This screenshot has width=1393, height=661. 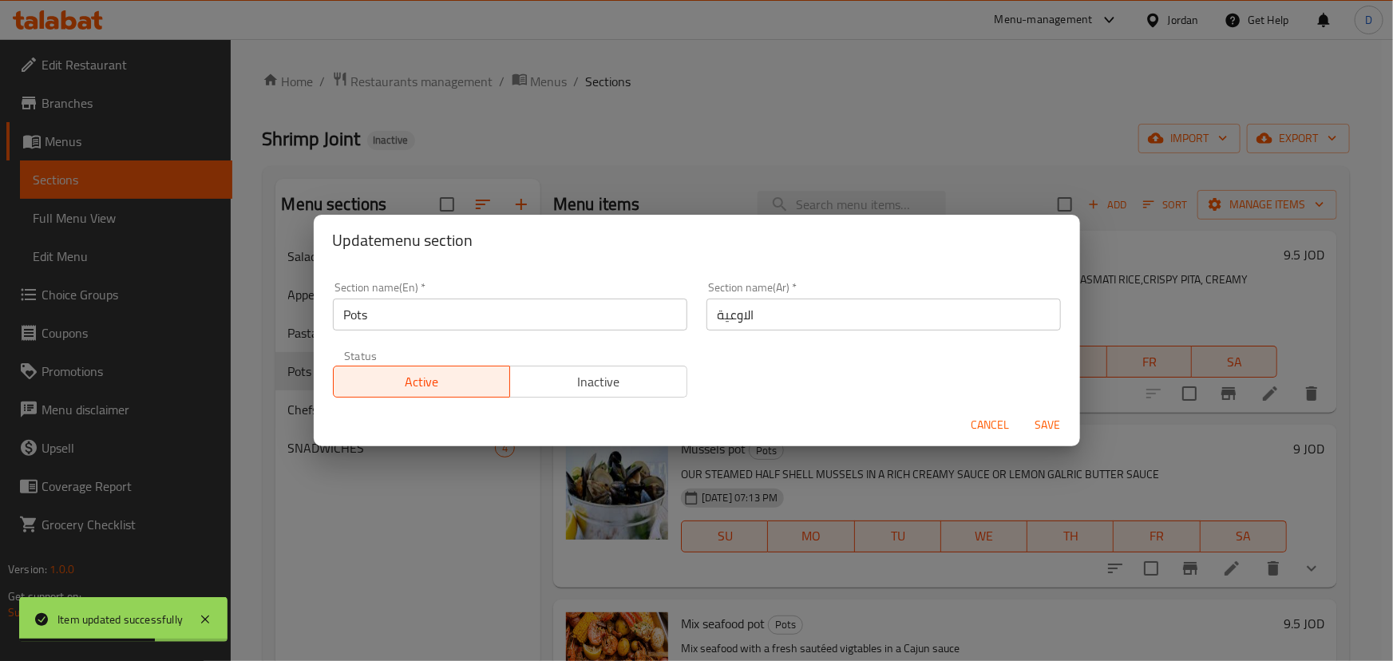 I want to click on div: Item updated successfully, so click(x=120, y=619).